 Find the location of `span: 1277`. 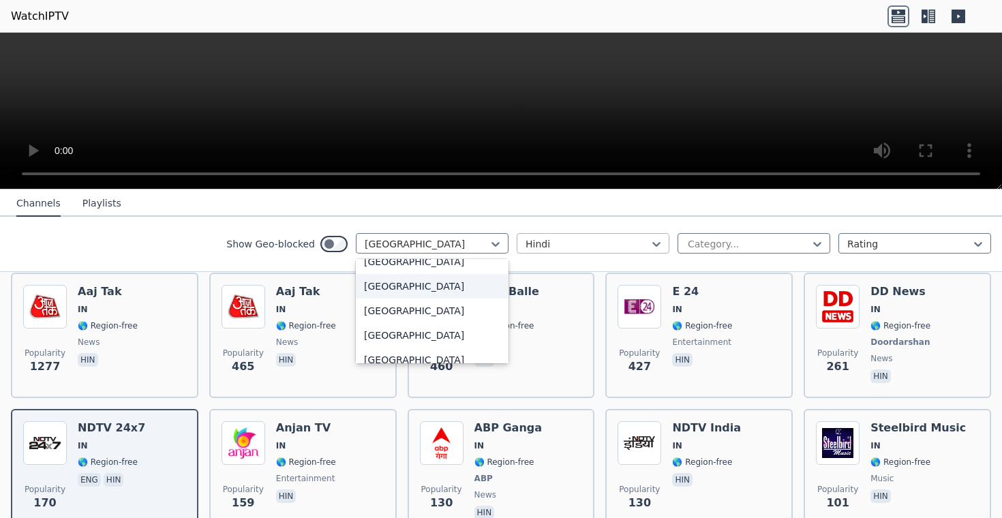

span: 1277 is located at coordinates (45, 367).